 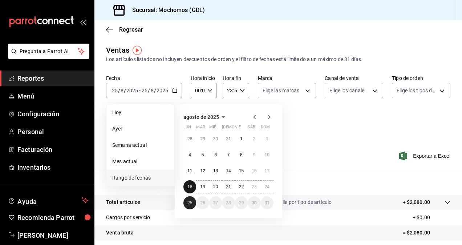 What do you see at coordinates (265, 128) in the screenshot?
I see `abbr: domingo` at bounding box center [265, 128].